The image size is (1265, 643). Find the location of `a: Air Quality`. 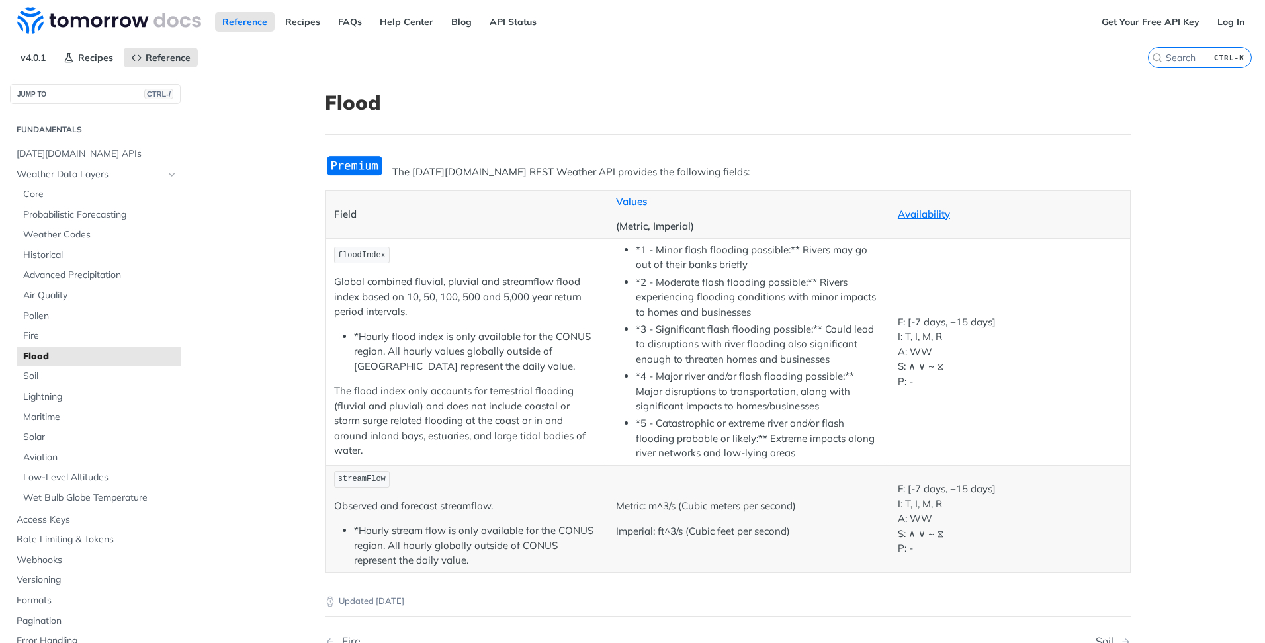

a: Air Quality is located at coordinates (99, 296).